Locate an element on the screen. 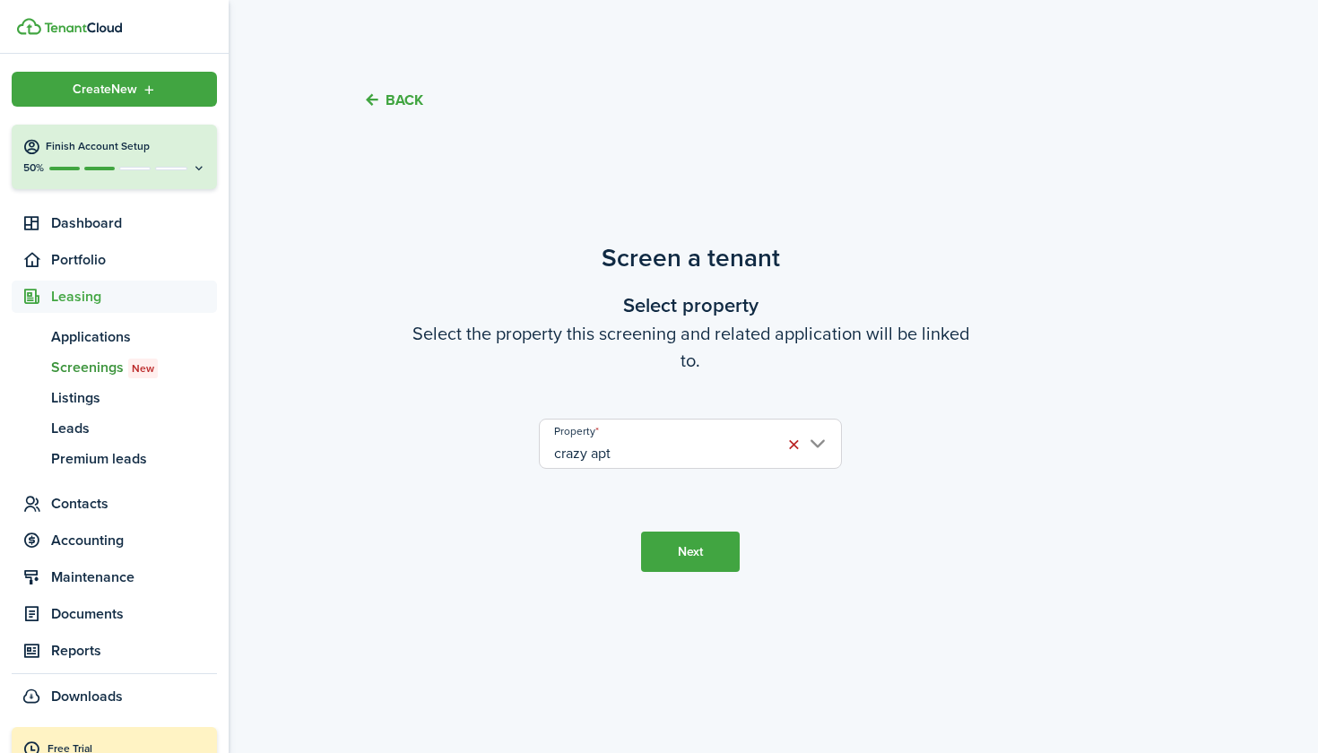 This screenshot has height=753, width=1318. button: Clear is located at coordinates (793, 445).